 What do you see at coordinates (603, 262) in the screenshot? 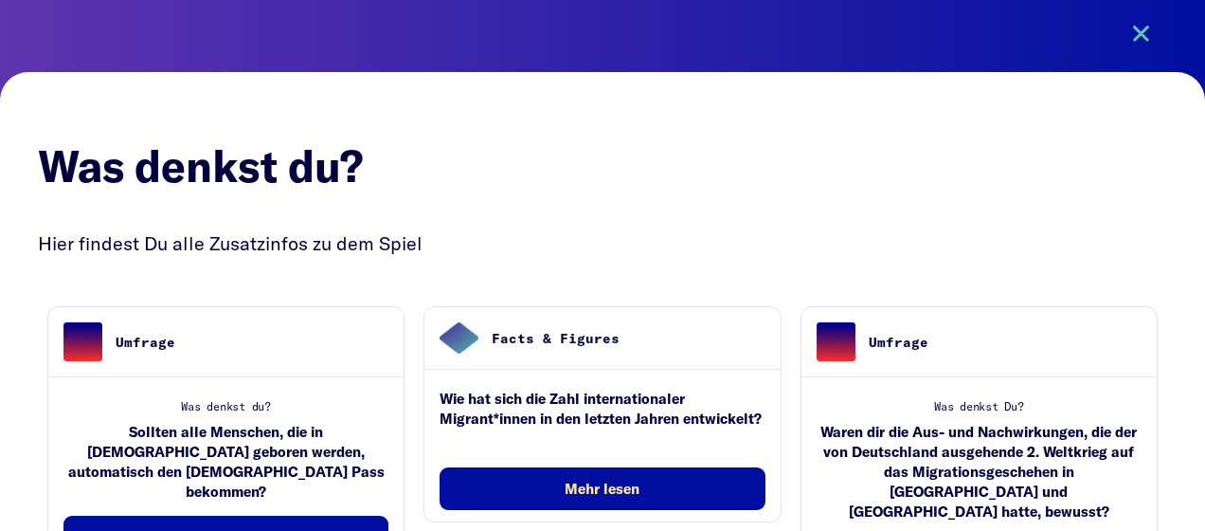
I see `div: Hier findest Du alle Zusatzinfos zu dem Spiel` at bounding box center [603, 262].